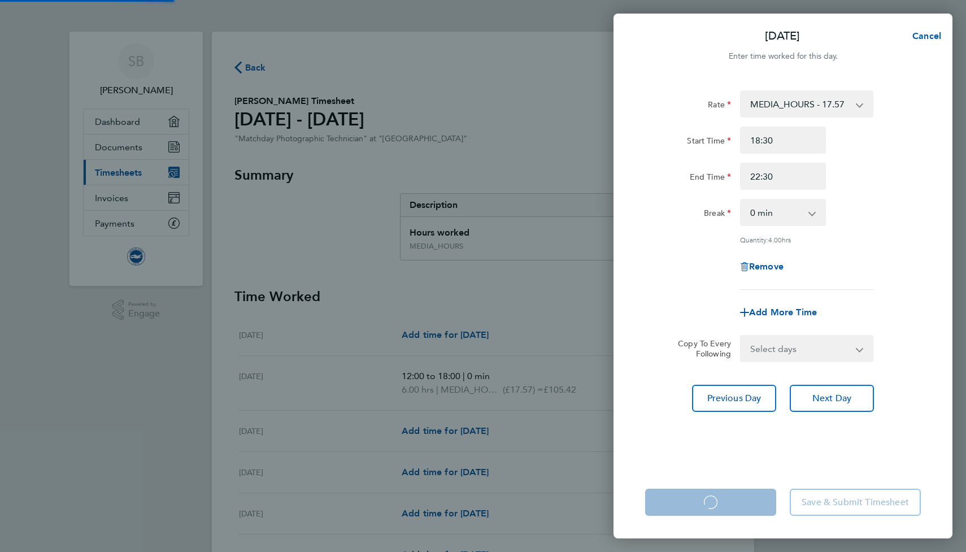  Describe the element at coordinates (710, 179) in the screenshot. I see `label: End Time` at that location.